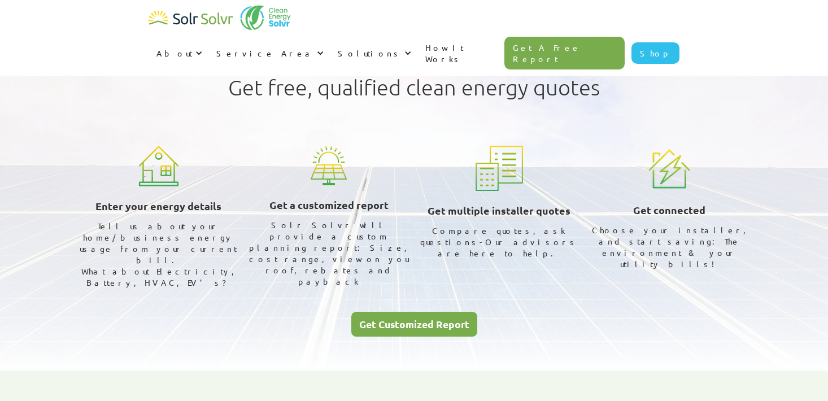 Image resolution: width=828 pixels, height=401 pixels. Describe the element at coordinates (158, 206) in the screenshot. I see `h3: Enter your energy details` at that location.